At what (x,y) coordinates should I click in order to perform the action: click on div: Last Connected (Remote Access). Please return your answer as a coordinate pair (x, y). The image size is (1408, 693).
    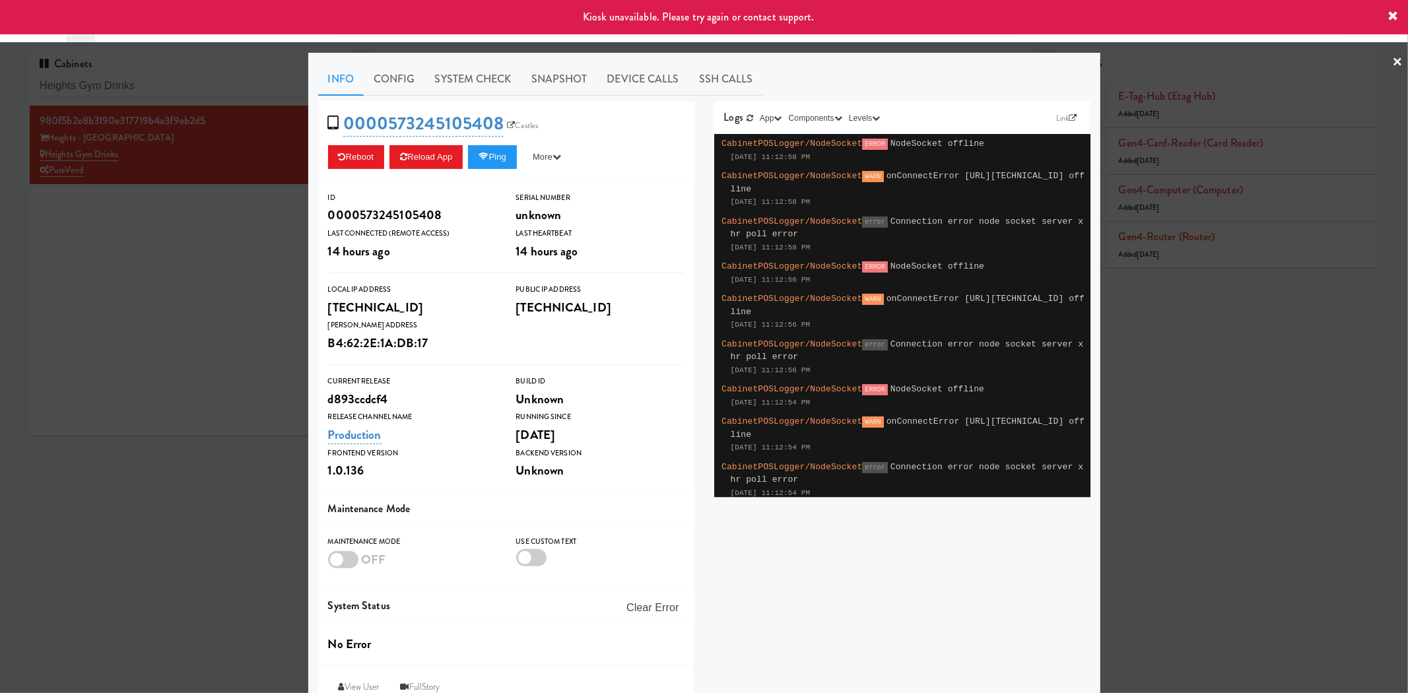
    Looking at the image, I should click on (412, 234).